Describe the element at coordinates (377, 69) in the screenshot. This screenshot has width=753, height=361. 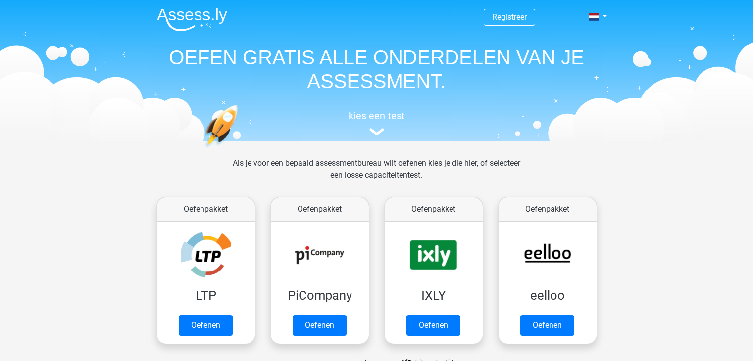
I see `h1: OEFEN GRATIS ALLE ONDERDELEN VAN JE ASSESSMENT.` at that location.